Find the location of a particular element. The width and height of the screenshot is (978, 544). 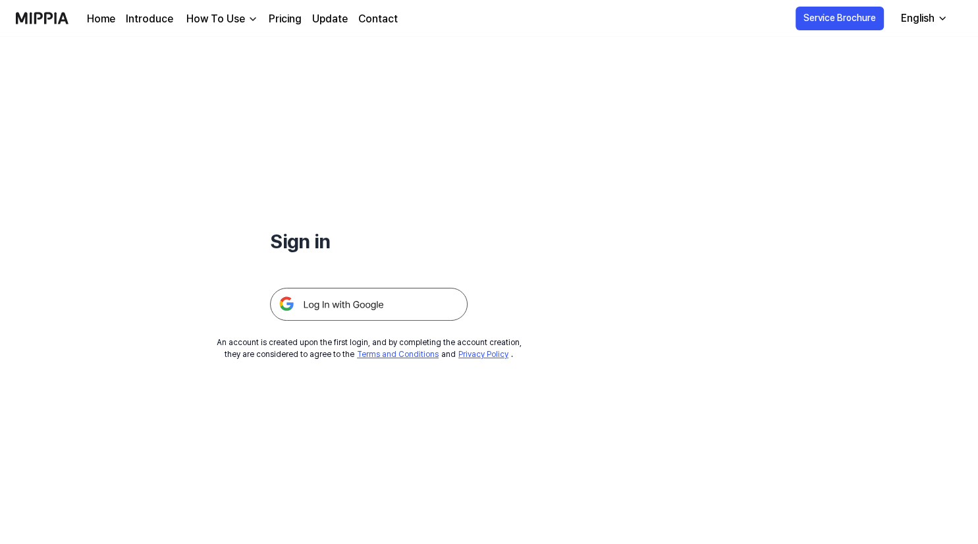

a: Introduce is located at coordinates (150, 19).